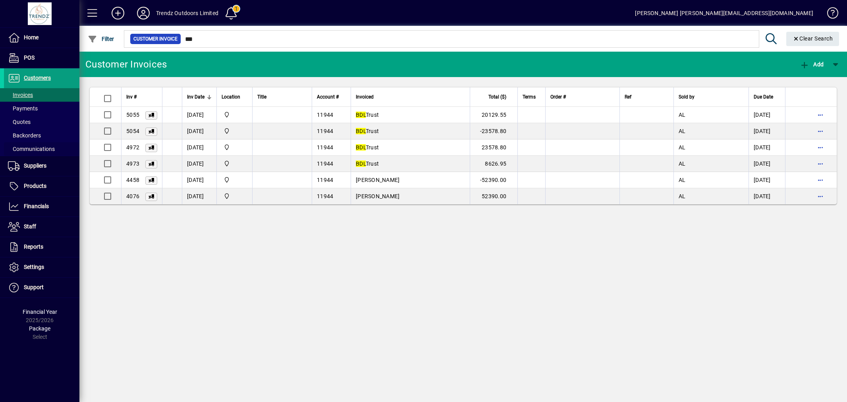 Image resolution: width=847 pixels, height=402 pixels. I want to click on div: Inv Date, so click(199, 97).